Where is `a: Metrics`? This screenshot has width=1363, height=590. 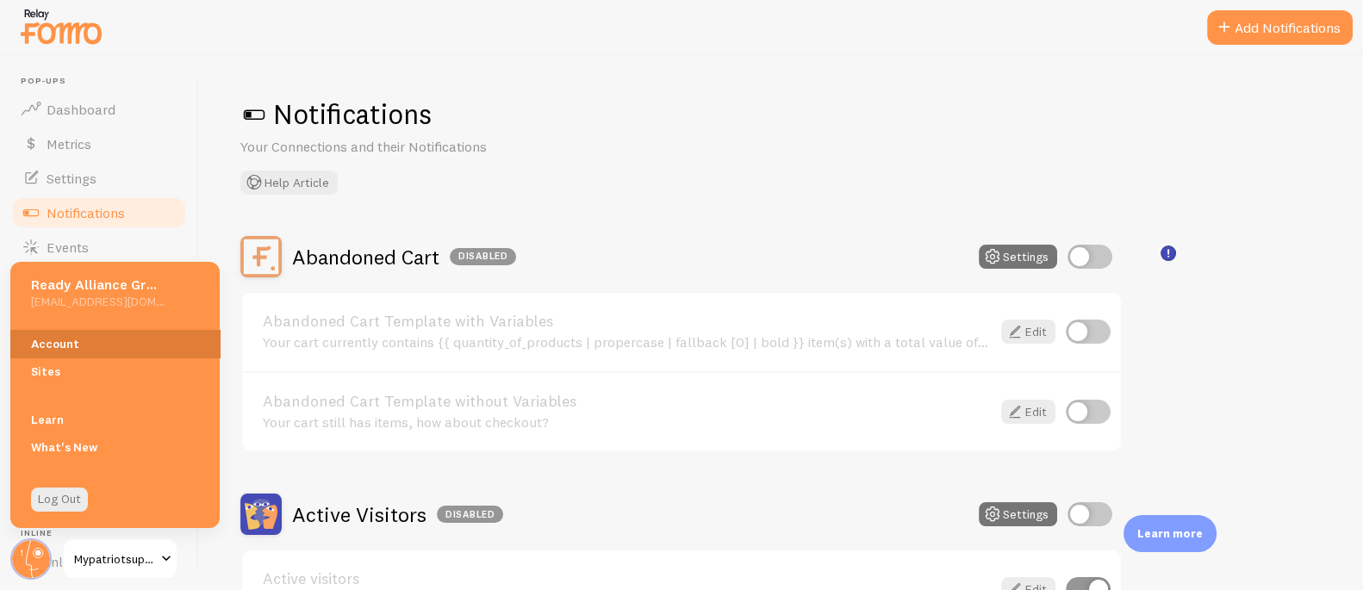 a: Metrics is located at coordinates (99, 144).